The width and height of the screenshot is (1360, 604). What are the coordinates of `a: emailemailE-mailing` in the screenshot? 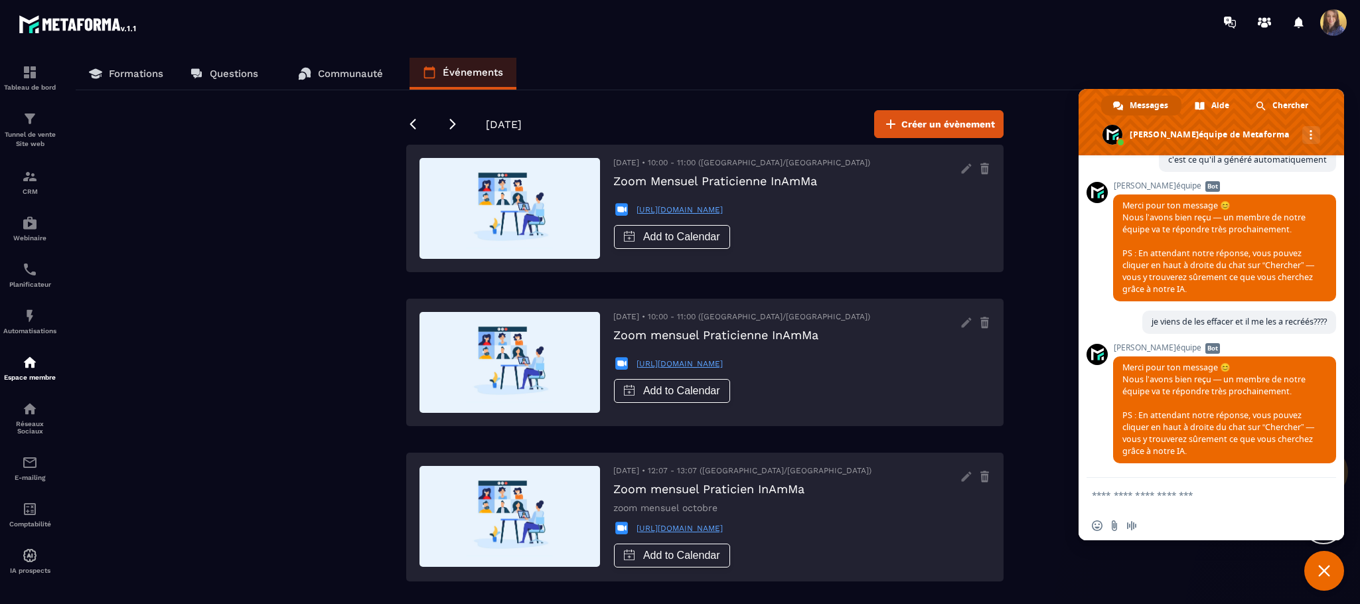 It's located at (30, 468).